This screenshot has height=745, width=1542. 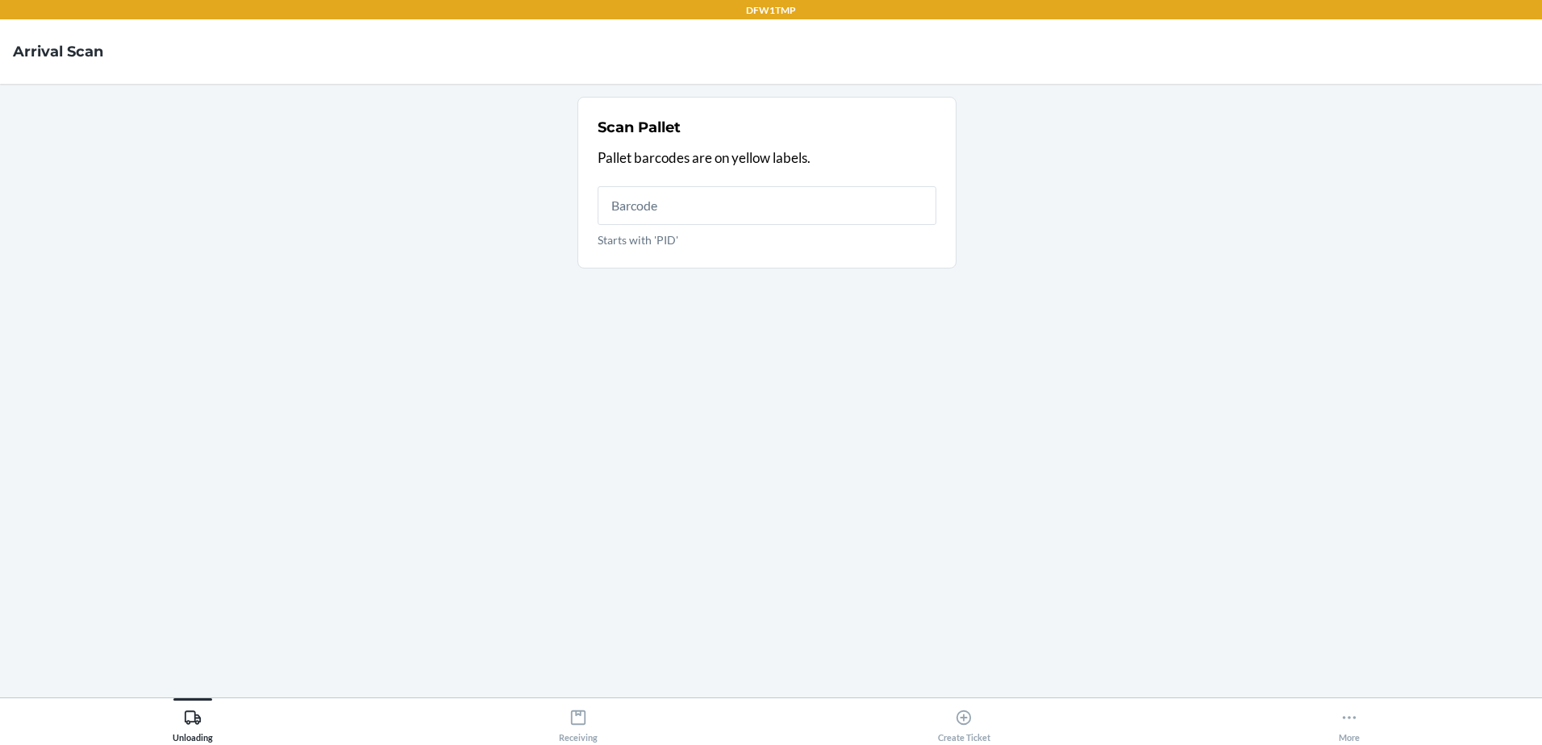 I want to click on button: Receiving, so click(x=578, y=720).